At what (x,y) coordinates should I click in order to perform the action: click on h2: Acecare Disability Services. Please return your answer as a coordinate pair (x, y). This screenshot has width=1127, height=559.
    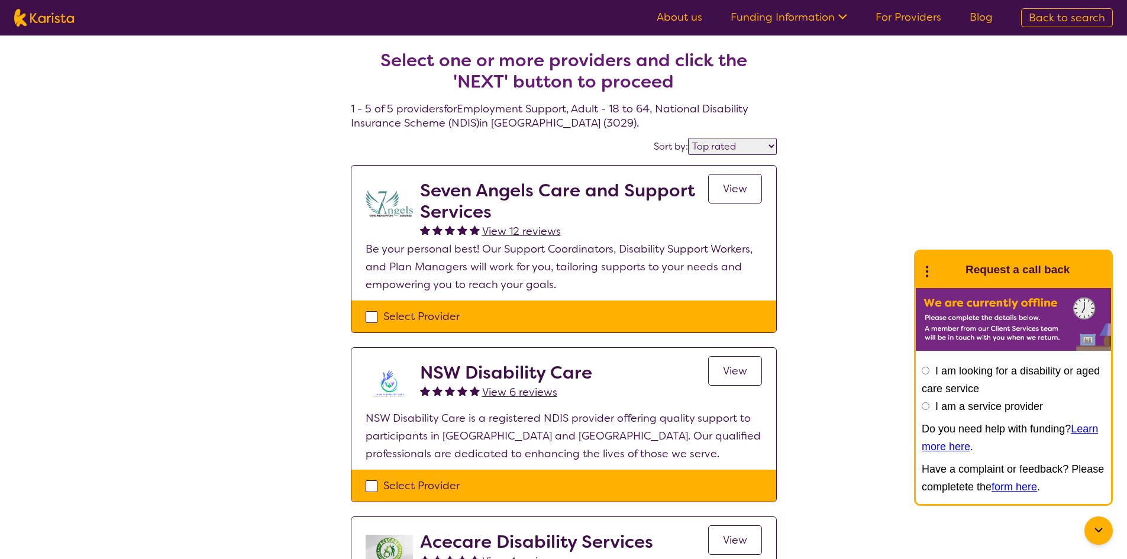
    Looking at the image, I should click on (537, 542).